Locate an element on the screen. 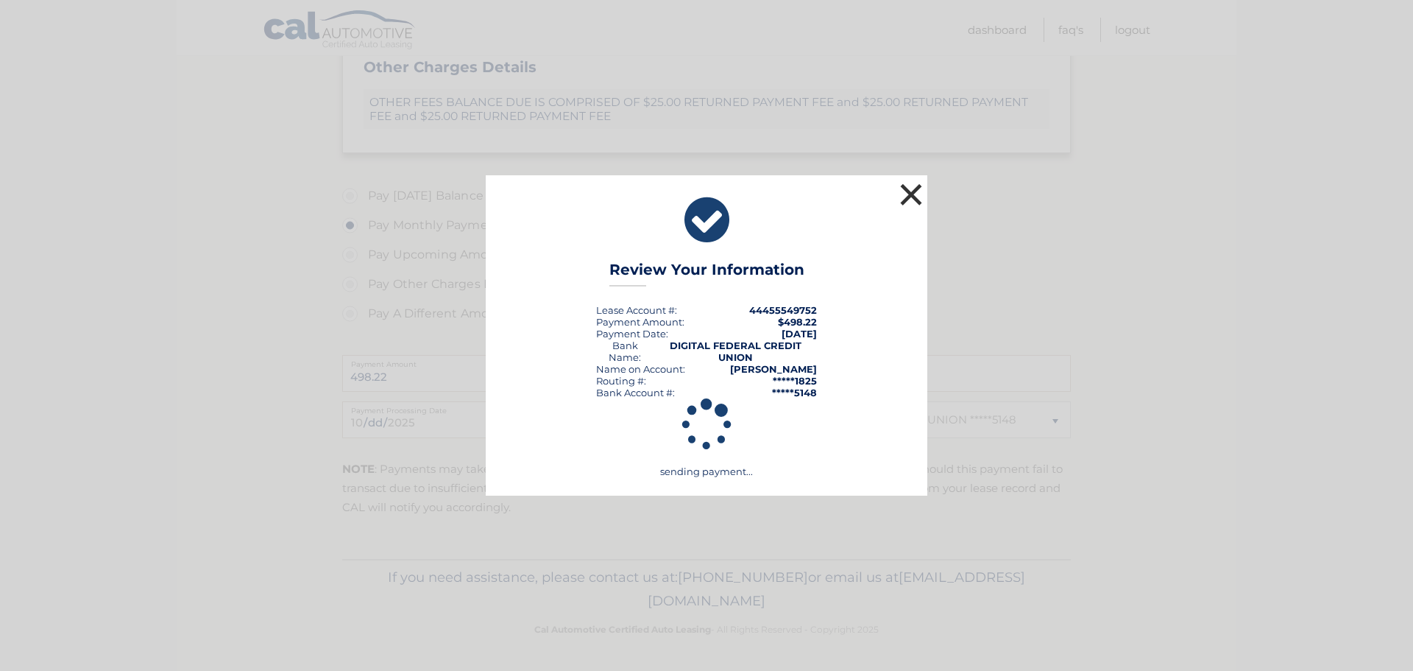 The image size is (1413, 671). div: Bank Account #: is located at coordinates (635, 392).